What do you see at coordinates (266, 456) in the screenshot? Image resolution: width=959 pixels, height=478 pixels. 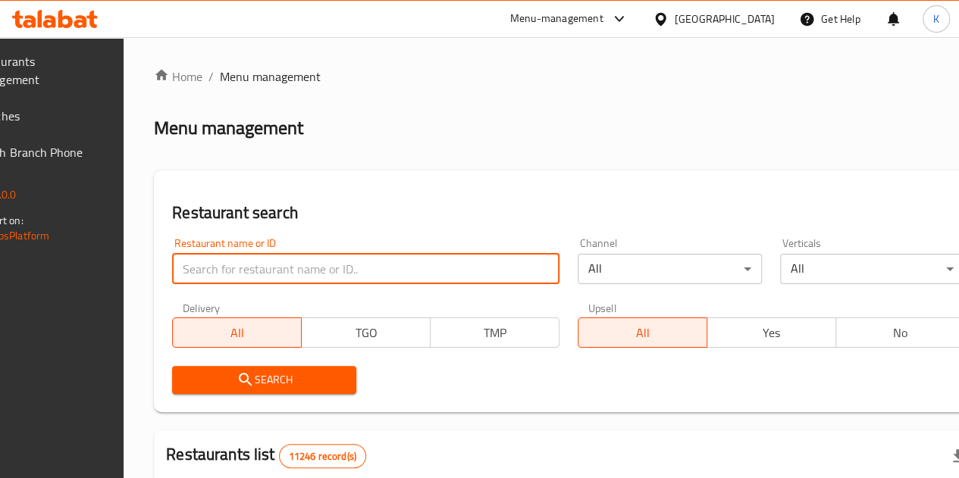 I see `h2: Restaurants list` at bounding box center [266, 456].